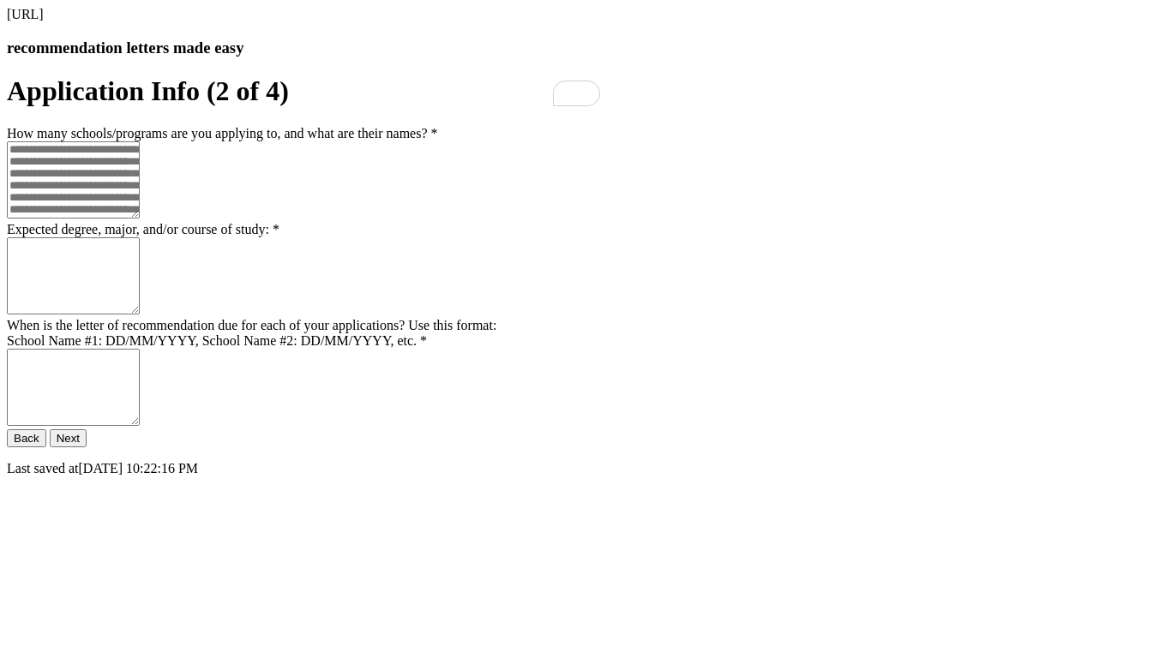  Describe the element at coordinates (585, 91) in the screenshot. I see `h1: Application Info (2 of 4)` at that location.